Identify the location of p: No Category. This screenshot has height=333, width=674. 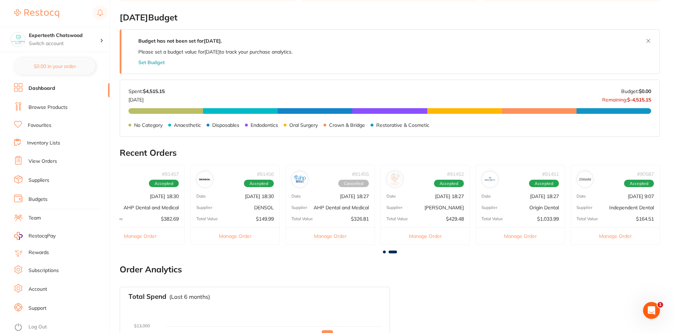
(148, 125).